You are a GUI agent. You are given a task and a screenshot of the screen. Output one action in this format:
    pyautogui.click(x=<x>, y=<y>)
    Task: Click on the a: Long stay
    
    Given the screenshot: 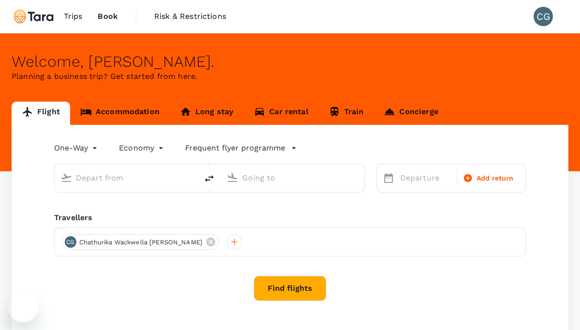 What is the action you would take?
    pyautogui.click(x=206, y=113)
    